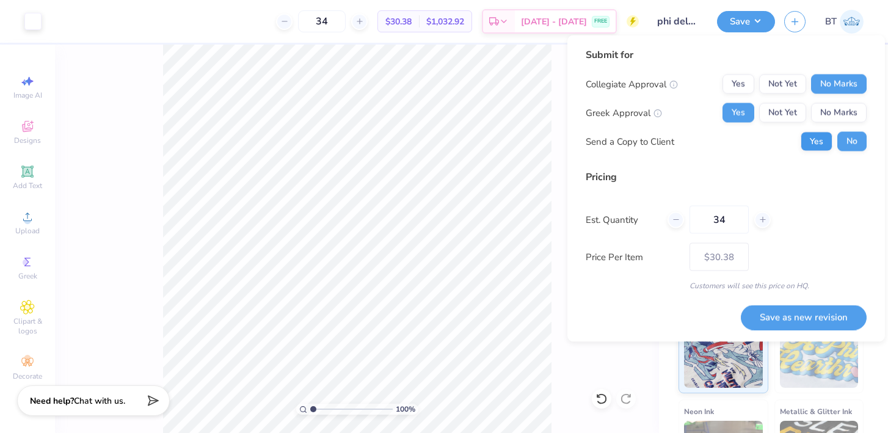 Image resolution: width=888 pixels, height=433 pixels. Describe the element at coordinates (632, 84) in the screenshot. I see `div: Collegiate Approval` at that location.